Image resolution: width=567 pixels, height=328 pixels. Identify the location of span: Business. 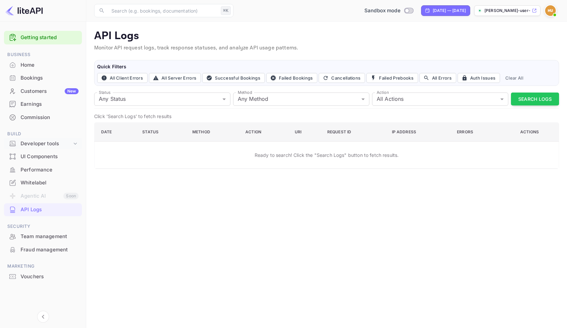
(43, 55).